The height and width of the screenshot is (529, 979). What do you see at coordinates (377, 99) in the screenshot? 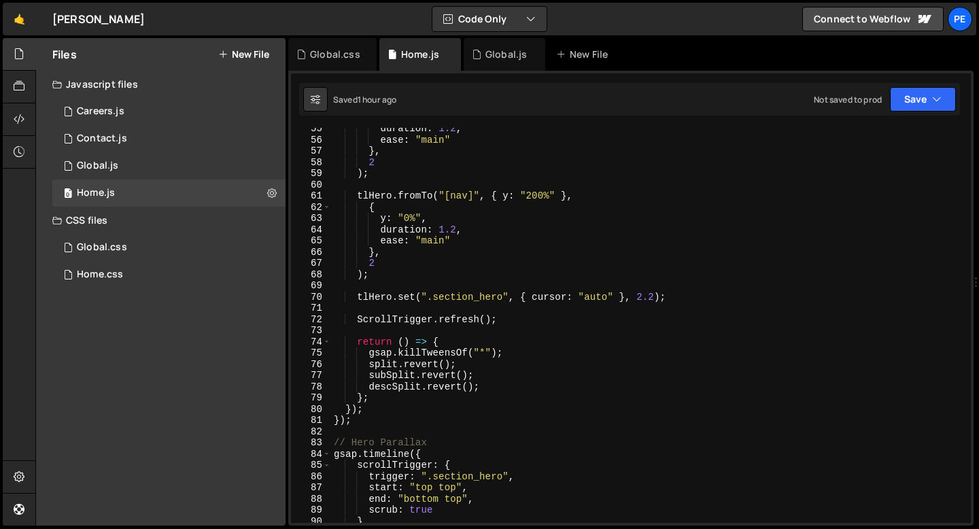
I see `div: 1 hour ago` at bounding box center [377, 99].